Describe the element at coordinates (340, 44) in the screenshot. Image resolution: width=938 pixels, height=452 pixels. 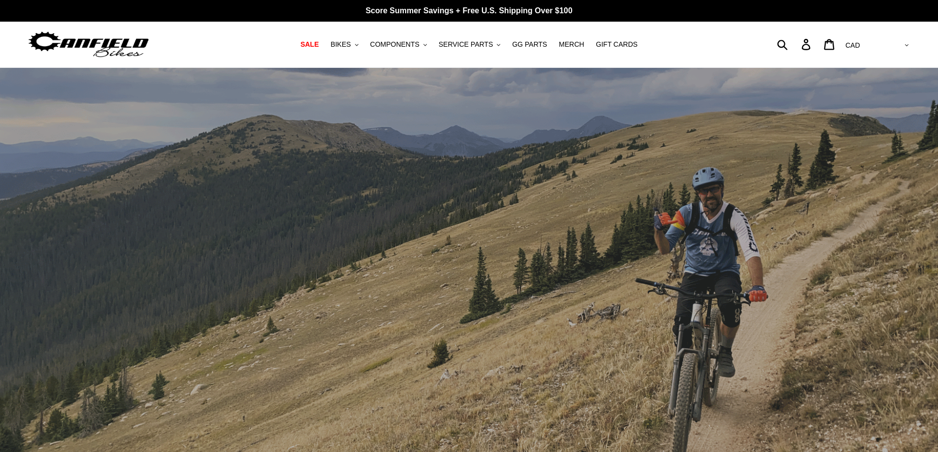
I see `span: BIKES` at that location.